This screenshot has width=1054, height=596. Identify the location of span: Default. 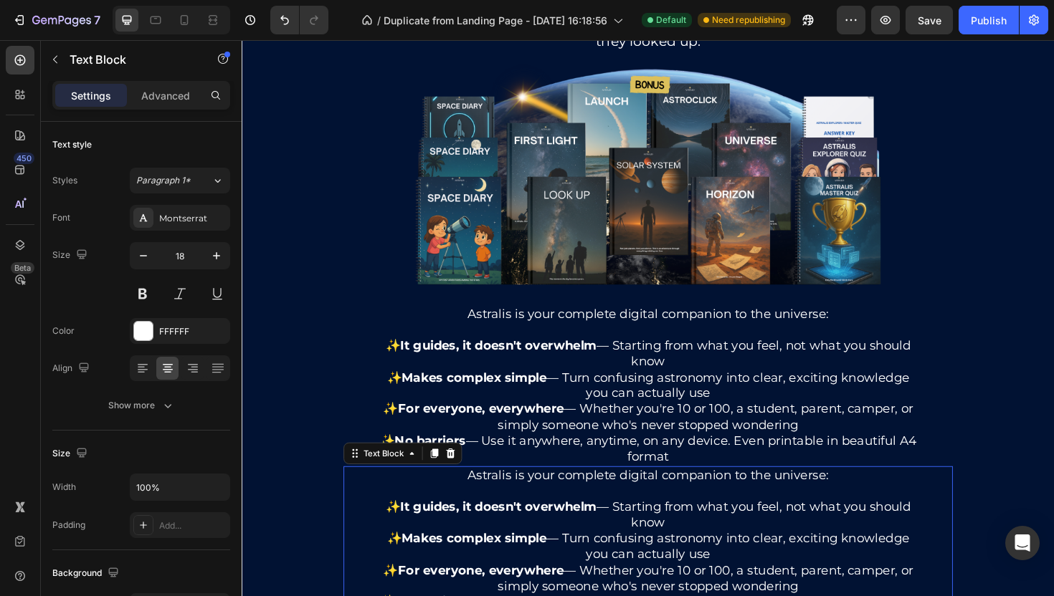
(671, 20).